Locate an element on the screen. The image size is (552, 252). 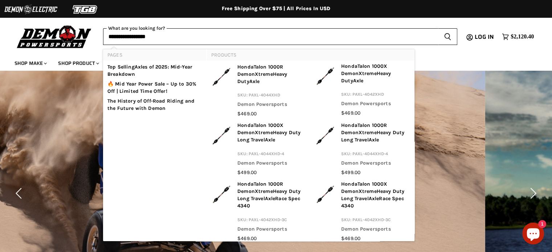
li: pages: The History of Off-Road Riding and the Future with Demon is located at coordinates (155, 106).